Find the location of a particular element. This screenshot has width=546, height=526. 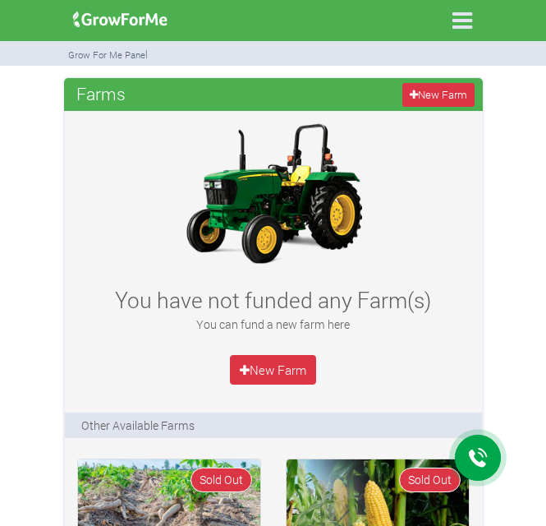

p: Other Available Farms is located at coordinates (138, 425).